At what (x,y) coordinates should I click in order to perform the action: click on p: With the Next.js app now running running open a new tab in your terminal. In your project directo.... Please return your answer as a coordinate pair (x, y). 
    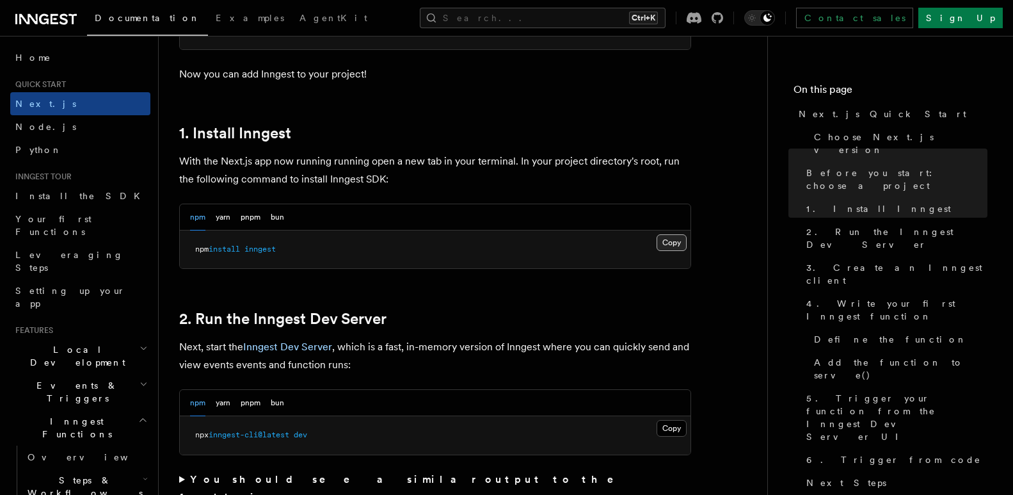
    Looking at the image, I should click on (435, 170).